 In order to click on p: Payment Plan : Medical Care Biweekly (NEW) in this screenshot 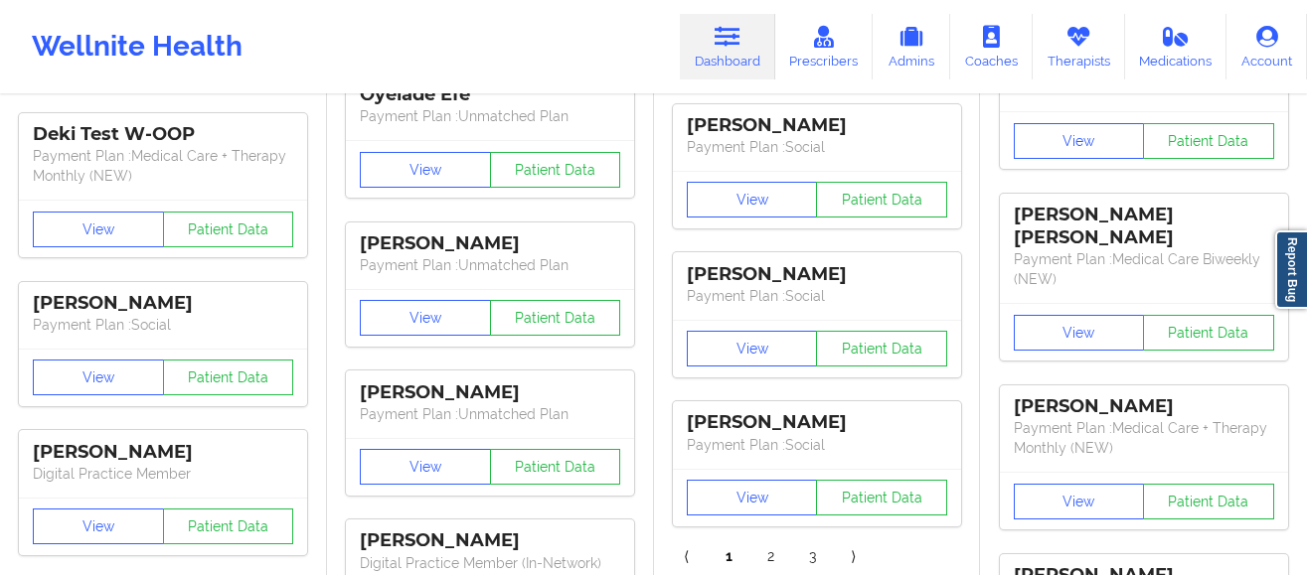, I will do `click(1144, 269)`.